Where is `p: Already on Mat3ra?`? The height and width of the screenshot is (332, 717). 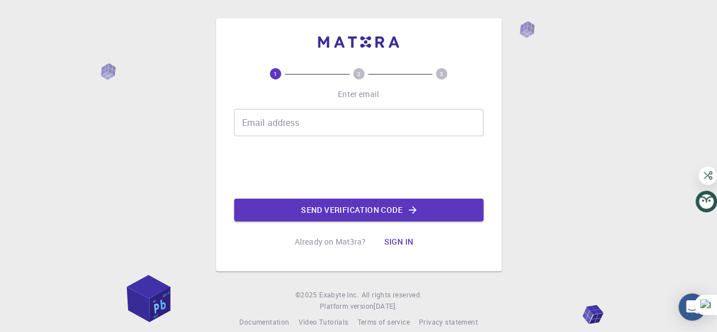 p: Already on Mat3ra? is located at coordinates (331, 242).